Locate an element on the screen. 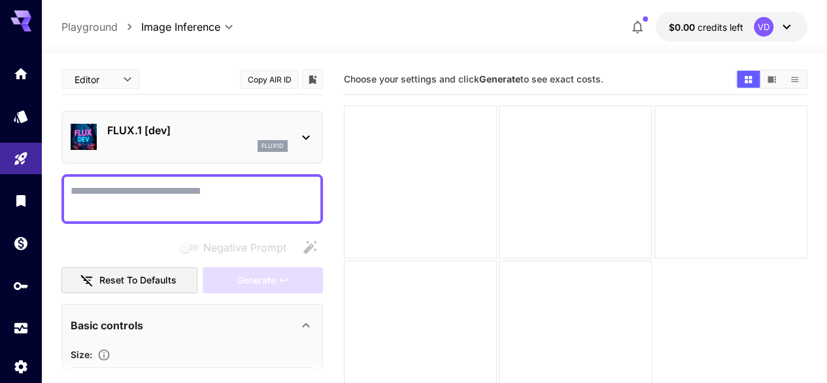 The width and height of the screenshot is (827, 383). button: Show media in list view is located at coordinates (794, 79).